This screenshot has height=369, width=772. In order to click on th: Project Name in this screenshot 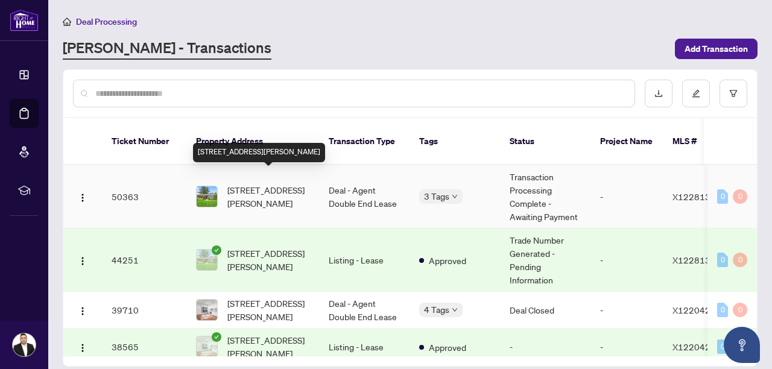, I will do `click(627, 142)`.